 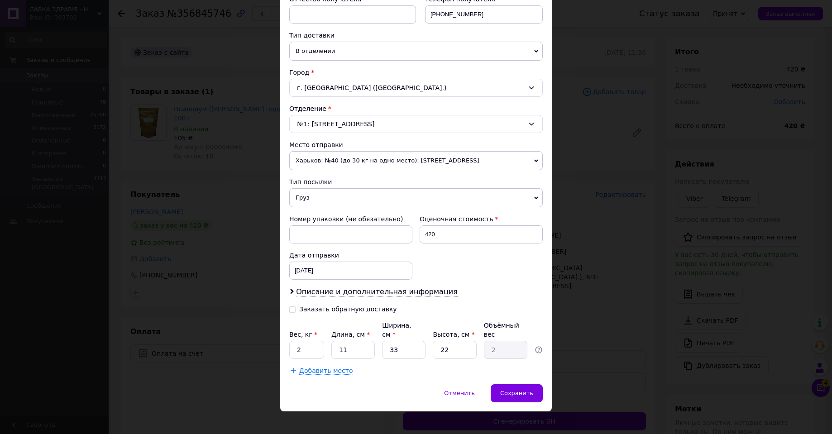 What do you see at coordinates (516, 393) in the screenshot?
I see `span: Сохранить` at bounding box center [516, 393].